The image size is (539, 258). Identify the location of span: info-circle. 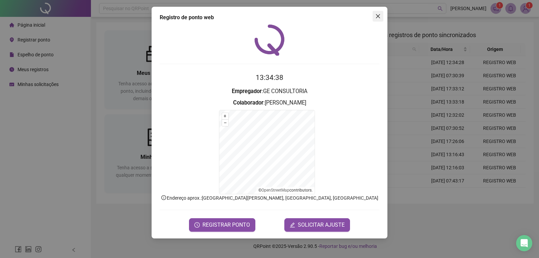
(164, 197).